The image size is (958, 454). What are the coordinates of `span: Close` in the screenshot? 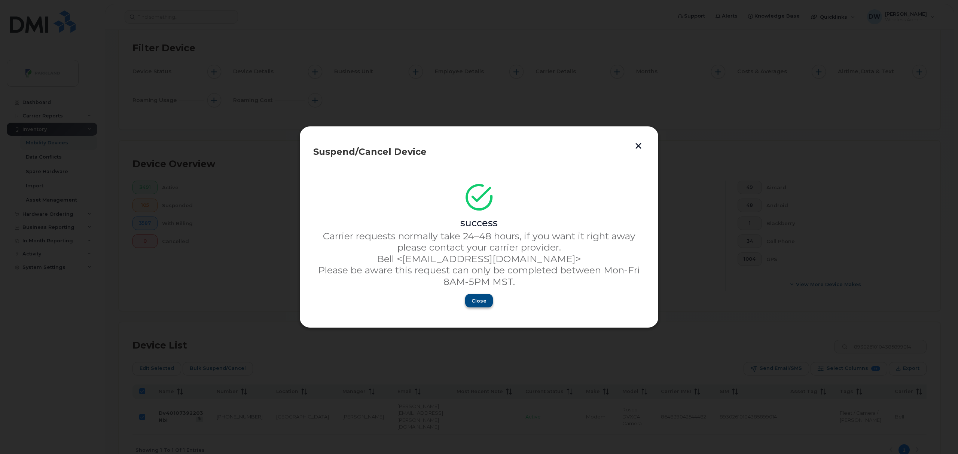 It's located at (479, 301).